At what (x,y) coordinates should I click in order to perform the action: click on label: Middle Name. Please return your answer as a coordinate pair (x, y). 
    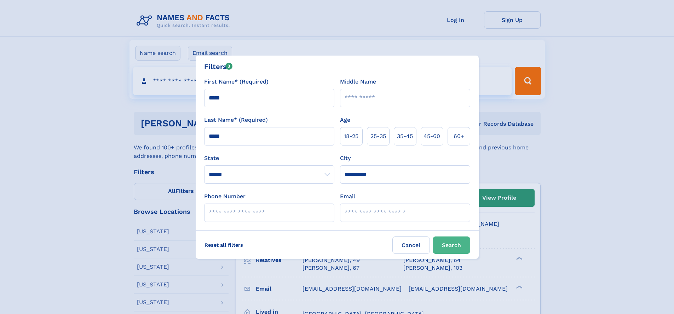
    Looking at the image, I should click on (358, 82).